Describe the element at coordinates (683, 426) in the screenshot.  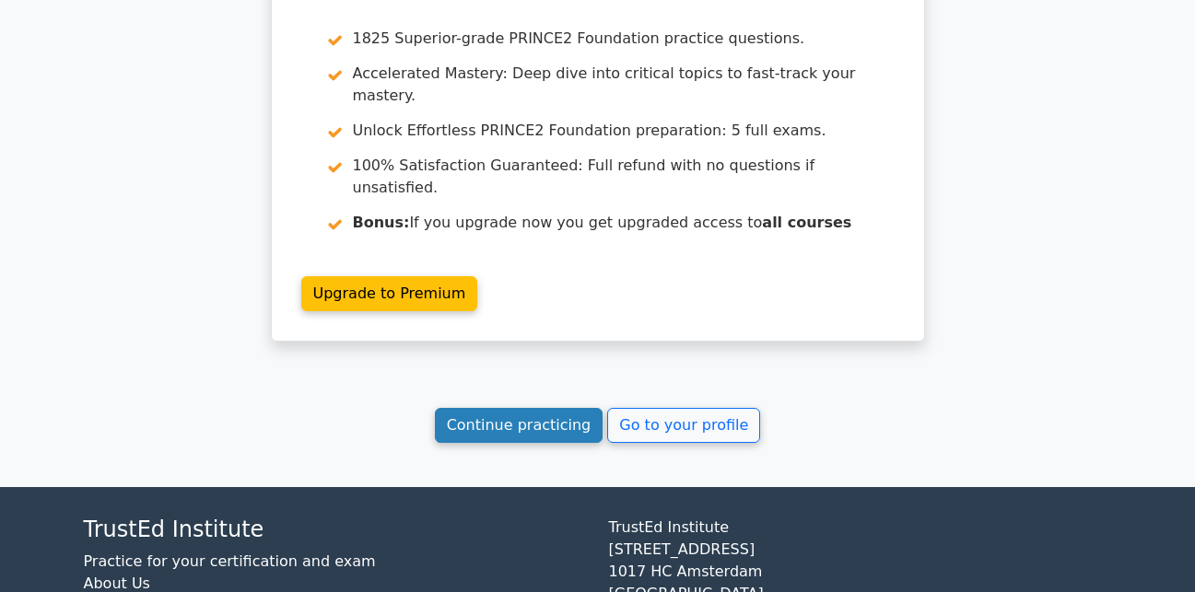
I see `a: Go to your profile` at that location.